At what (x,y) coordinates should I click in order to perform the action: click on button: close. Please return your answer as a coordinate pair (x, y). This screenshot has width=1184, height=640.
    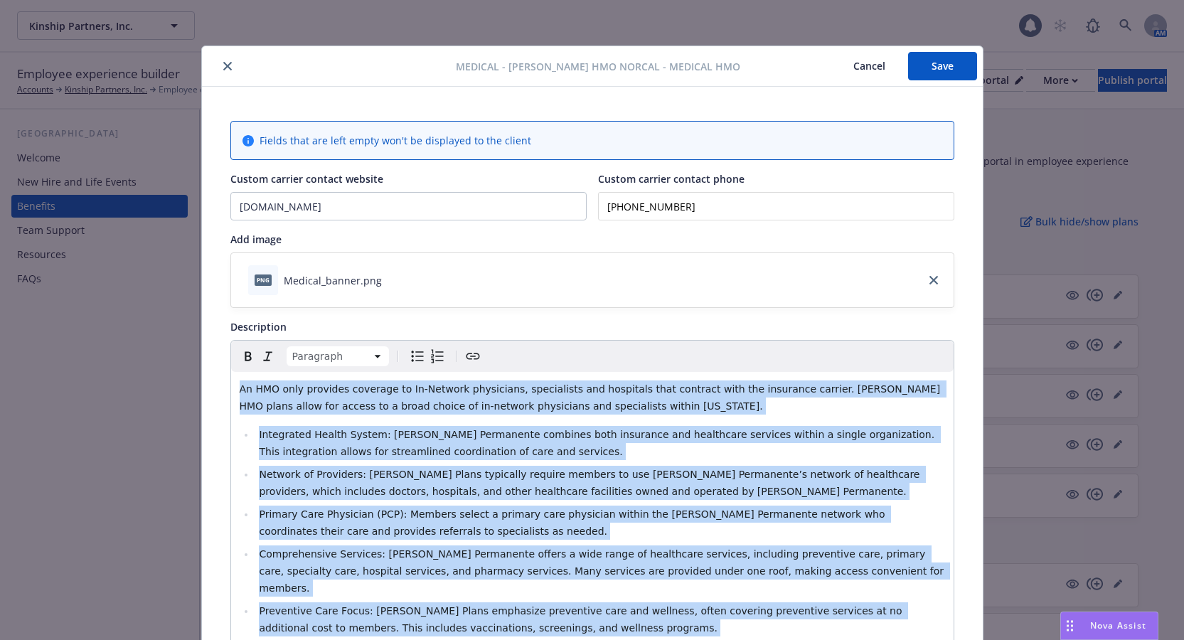
    Looking at the image, I should click on (227, 66).